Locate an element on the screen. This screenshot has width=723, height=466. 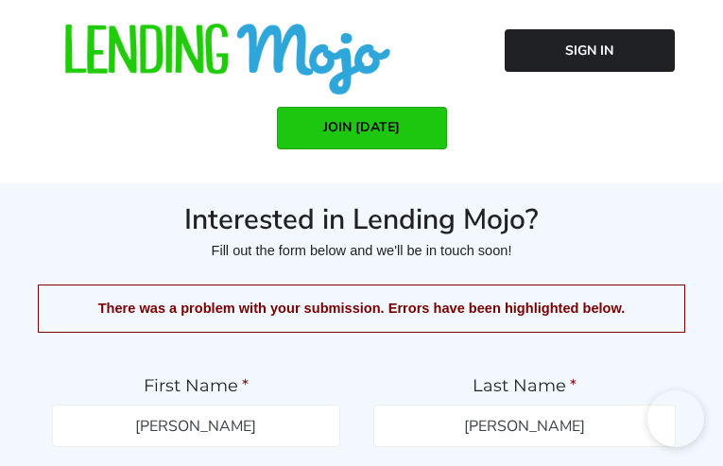
img: lm-horizontal-logo is located at coordinates (228, 61).